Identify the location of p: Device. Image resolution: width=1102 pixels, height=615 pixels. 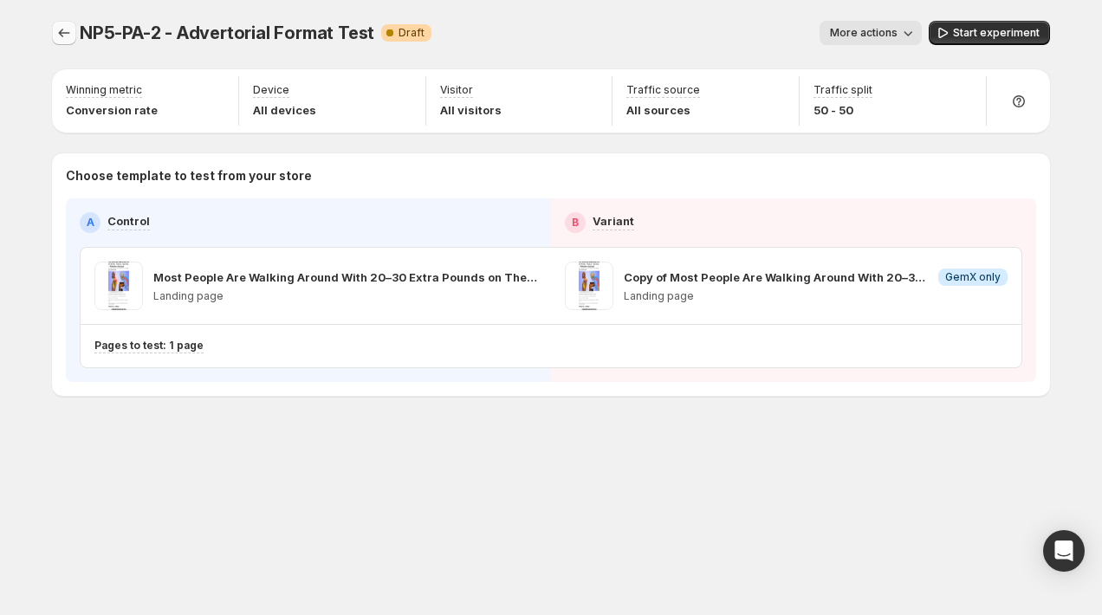
(271, 90).